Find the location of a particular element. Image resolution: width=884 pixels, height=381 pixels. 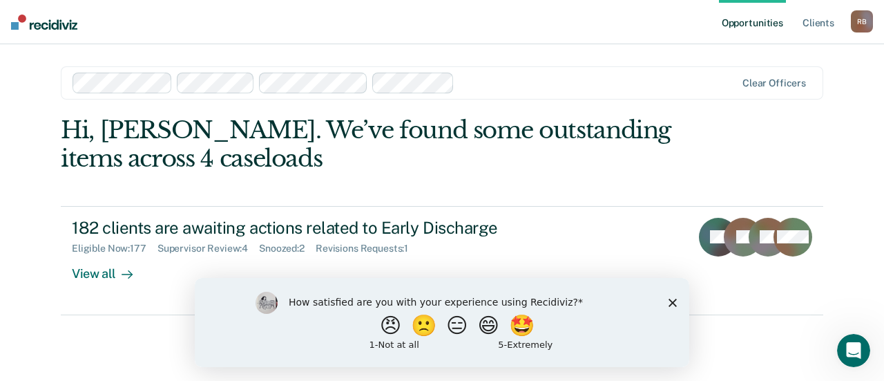

div: 182 clients are awaiting actions related to Early Discharge is located at coordinates (314, 227).